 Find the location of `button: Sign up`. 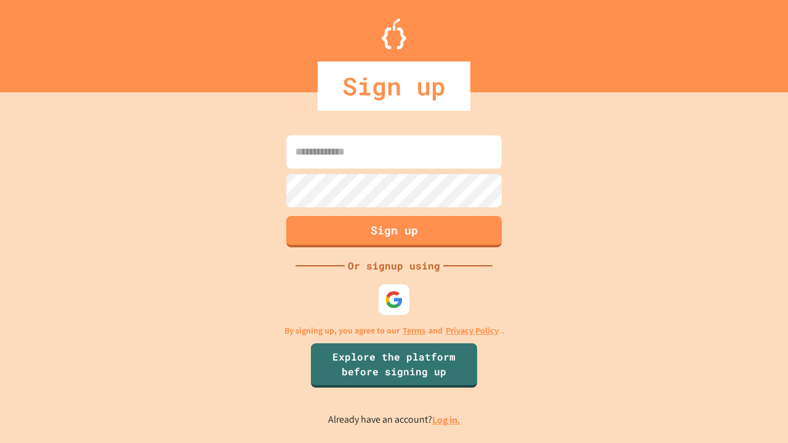

button: Sign up is located at coordinates (394, 231).